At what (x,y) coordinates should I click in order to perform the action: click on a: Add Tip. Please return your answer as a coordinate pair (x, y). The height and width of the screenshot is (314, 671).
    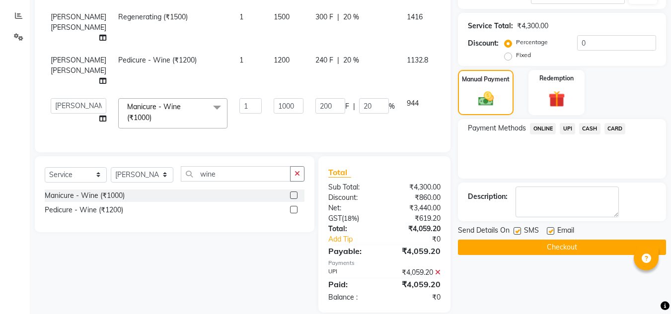
    Looking at the image, I should click on (358, 239).